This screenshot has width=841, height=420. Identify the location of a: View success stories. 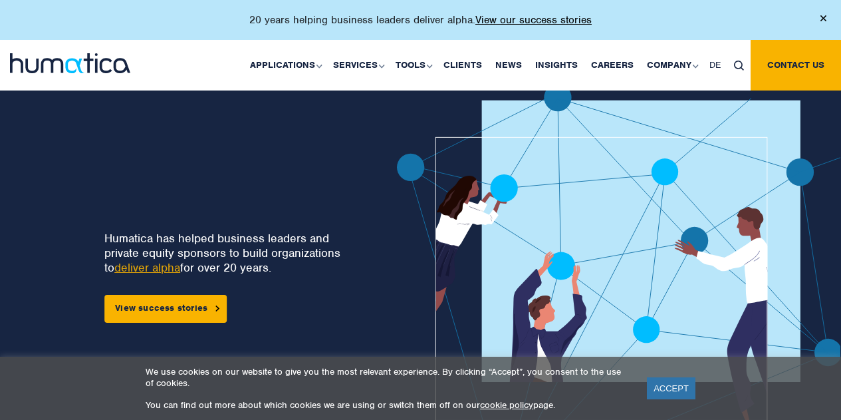
(166, 309).